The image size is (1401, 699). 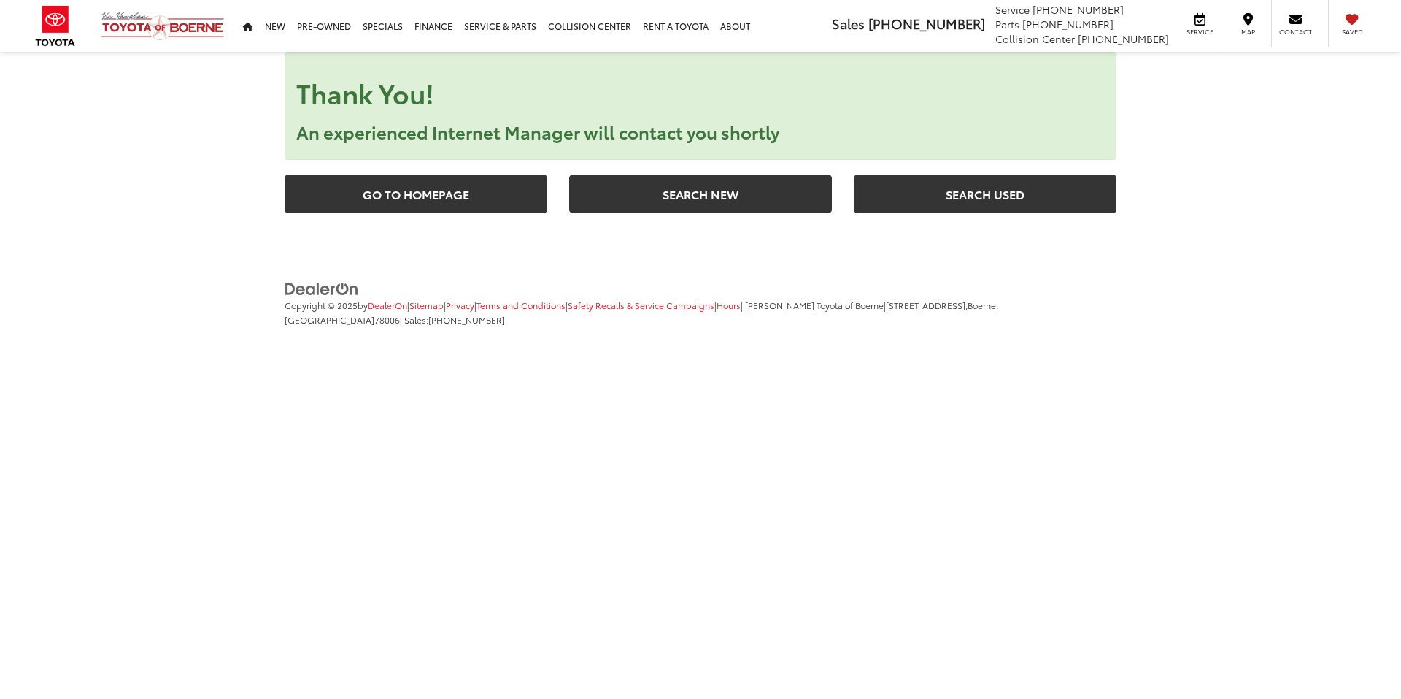 I want to click on strong: Thank You!, so click(x=365, y=92).